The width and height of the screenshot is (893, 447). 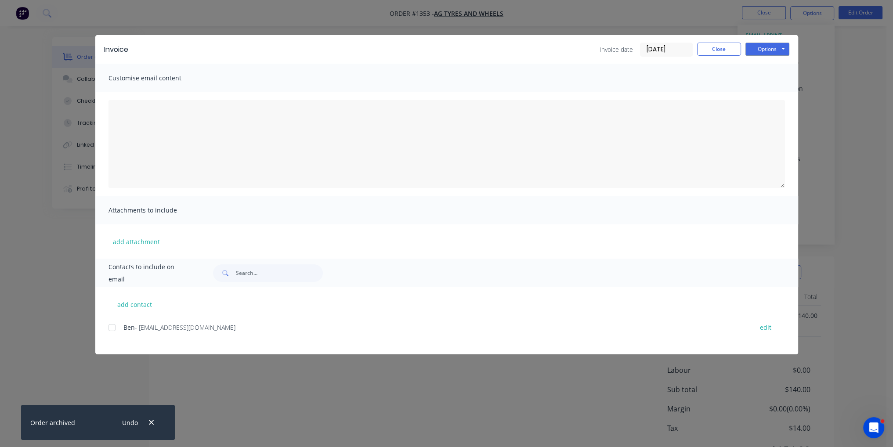 I want to click on span: Contacts to include on email, so click(x=150, y=273).